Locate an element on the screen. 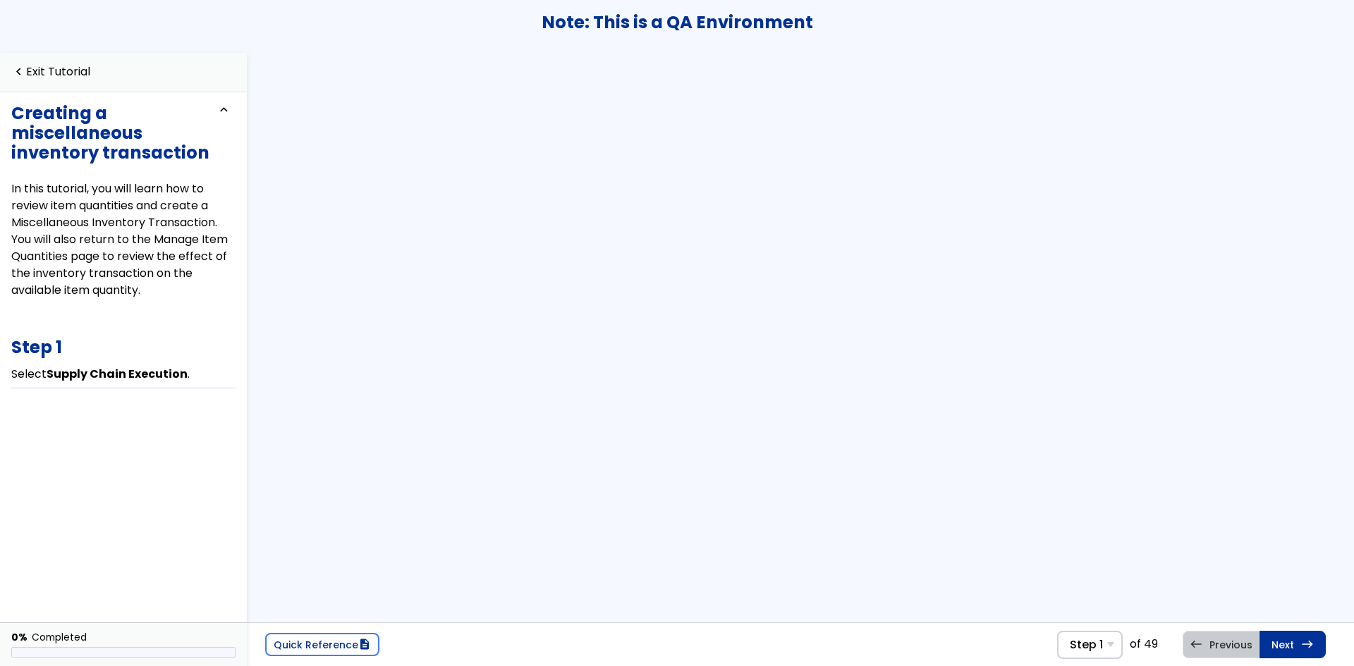  span: Step 1 is located at coordinates (1086, 645).